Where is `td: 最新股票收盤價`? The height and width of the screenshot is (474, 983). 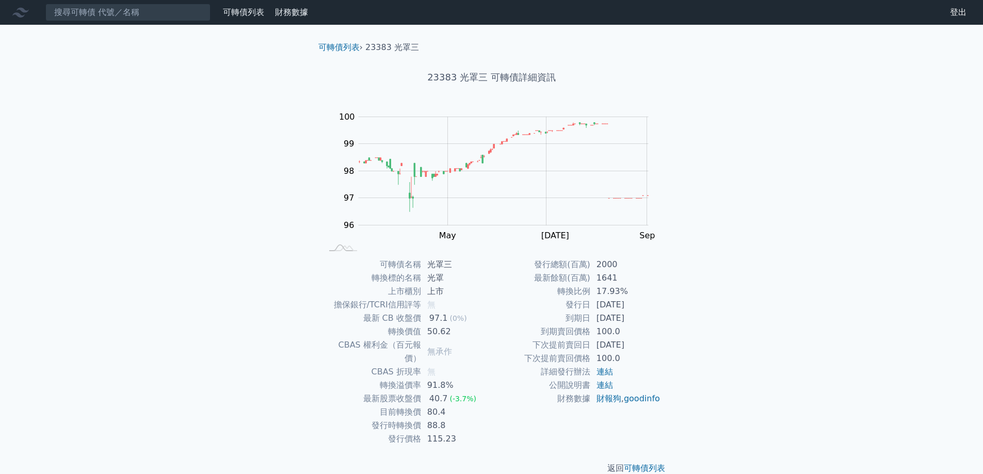 td: 最新股票收盤價 is located at coordinates (371, 399).